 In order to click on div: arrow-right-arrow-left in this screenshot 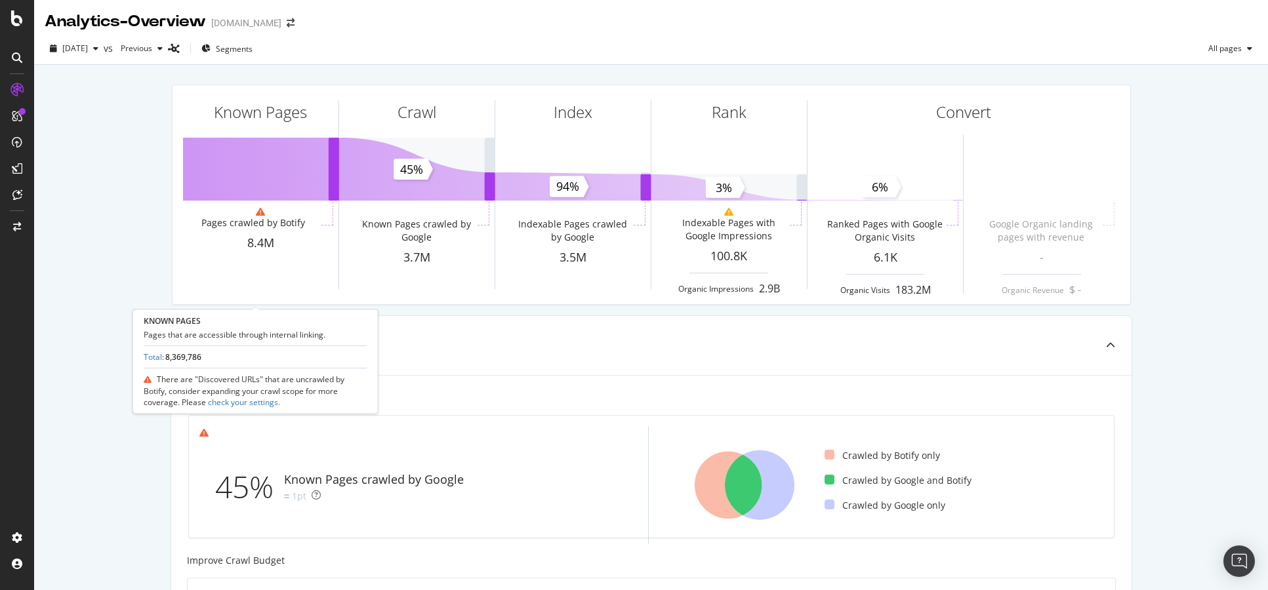, I will do `click(291, 23)`.